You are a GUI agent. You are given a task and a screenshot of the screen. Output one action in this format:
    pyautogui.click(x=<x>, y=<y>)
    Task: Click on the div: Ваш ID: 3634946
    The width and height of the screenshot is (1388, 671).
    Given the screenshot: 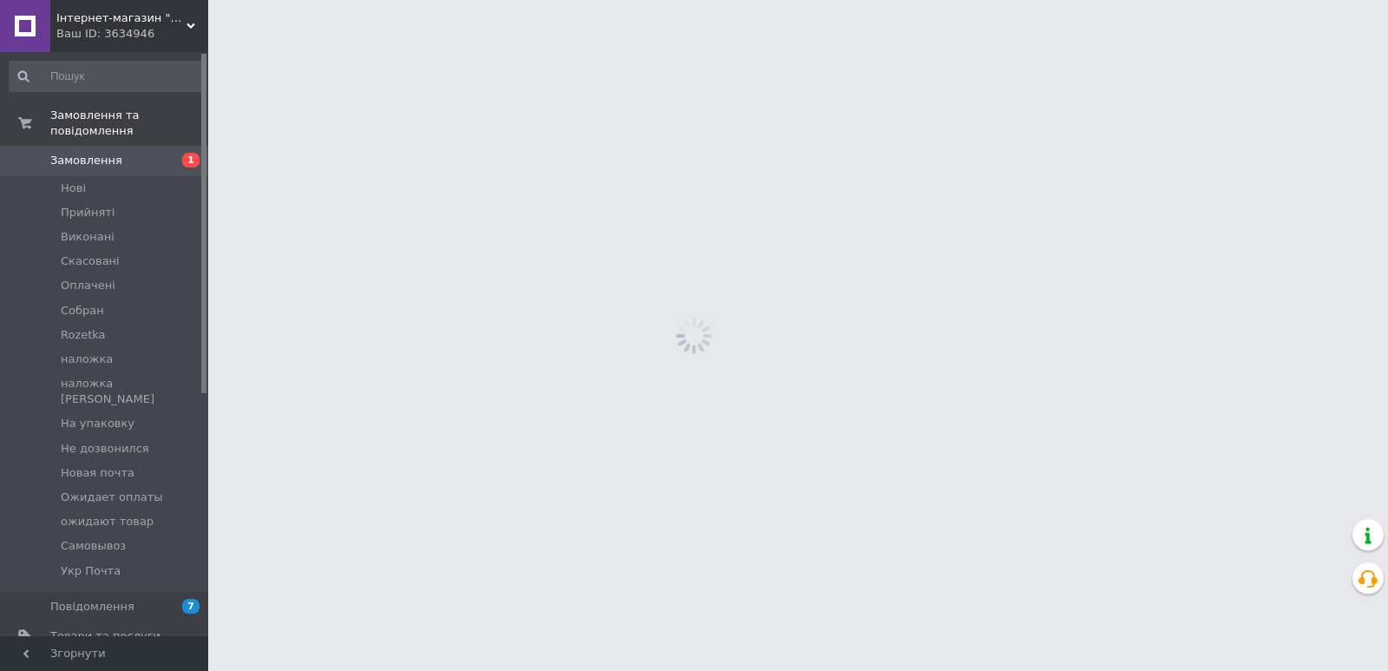 What is the action you would take?
    pyautogui.click(x=132, y=34)
    